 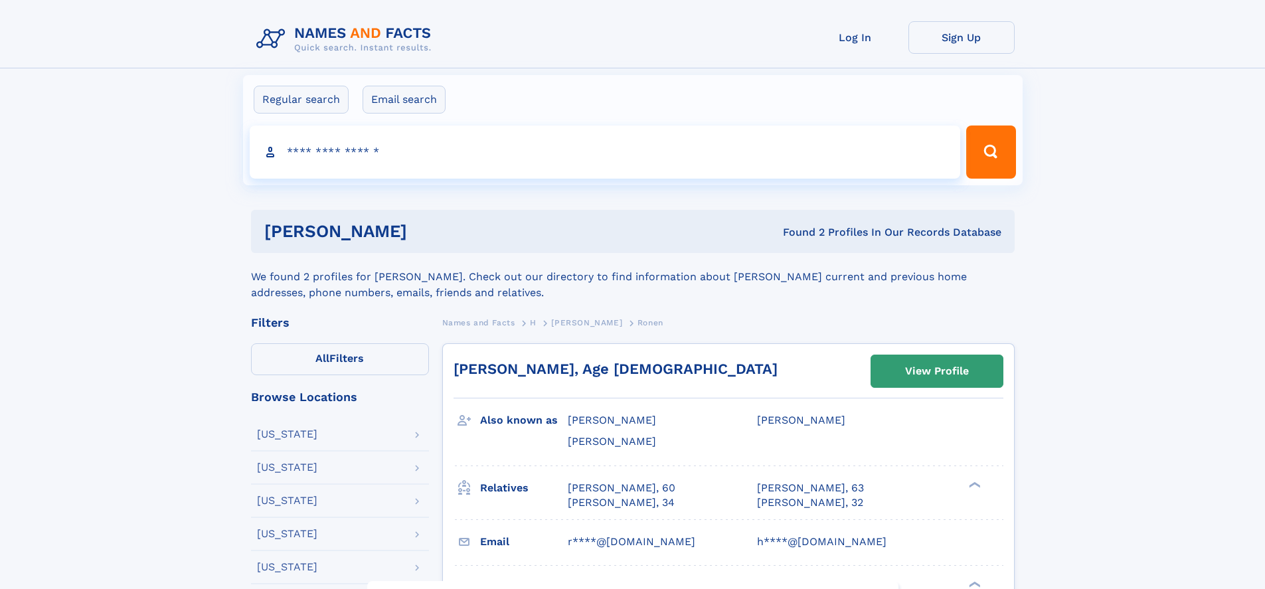 What do you see at coordinates (524, 542) in the screenshot?
I see `h3: Email` at bounding box center [524, 542].